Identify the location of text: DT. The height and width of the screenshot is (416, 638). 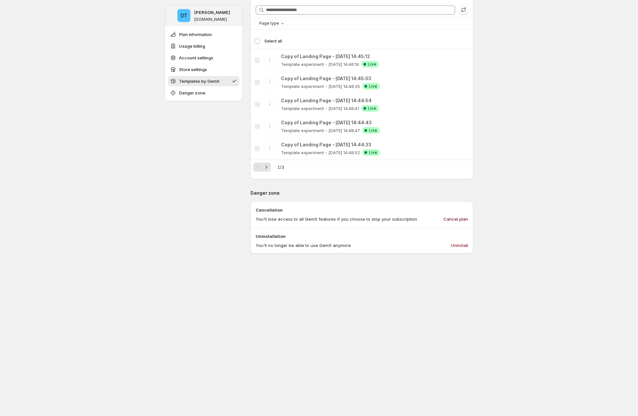
(184, 16).